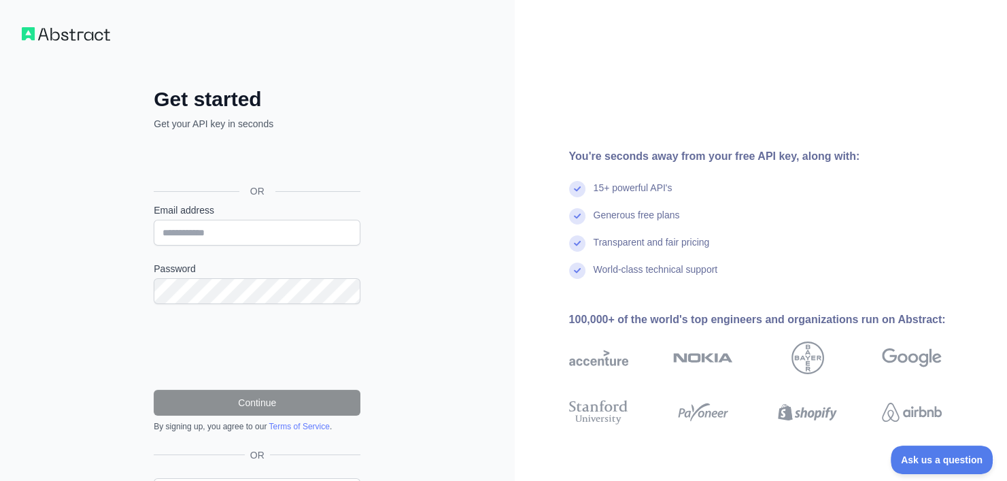  I want to click on label: Email address, so click(257, 210).